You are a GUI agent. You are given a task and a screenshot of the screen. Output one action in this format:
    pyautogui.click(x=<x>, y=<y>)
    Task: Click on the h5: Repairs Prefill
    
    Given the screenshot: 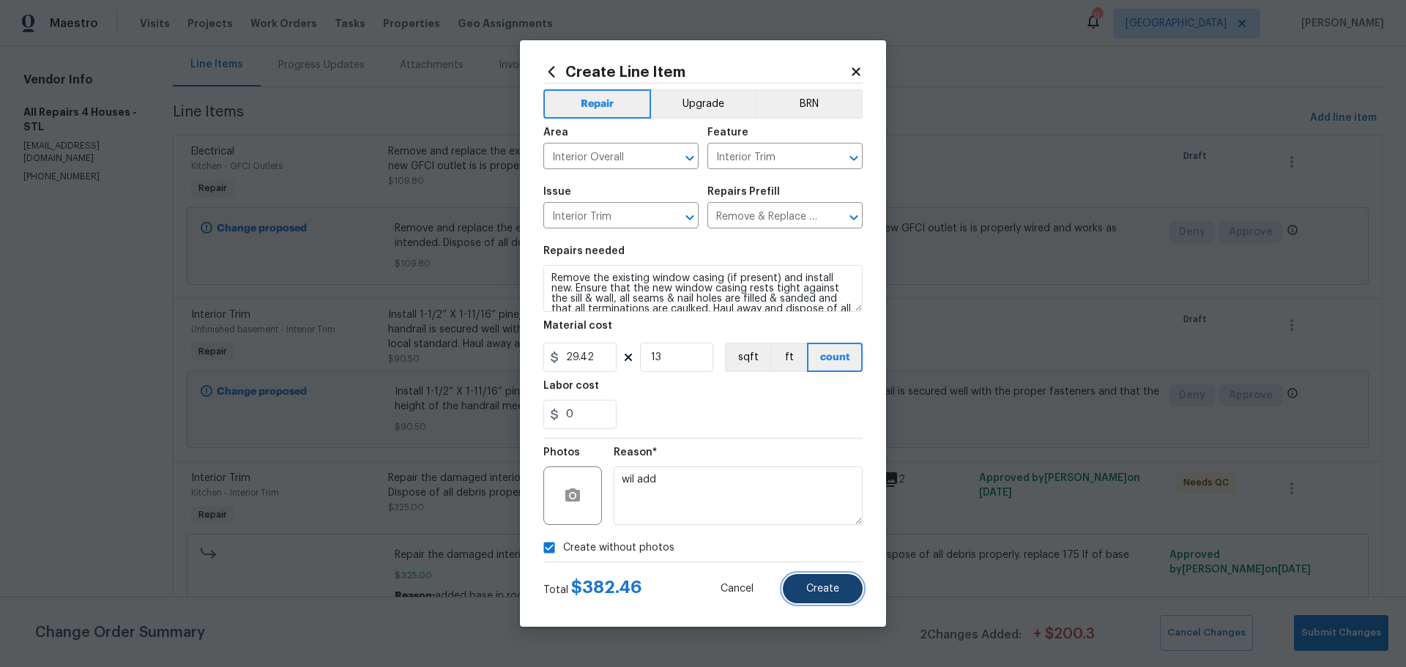 What is the action you would take?
    pyautogui.click(x=743, y=192)
    